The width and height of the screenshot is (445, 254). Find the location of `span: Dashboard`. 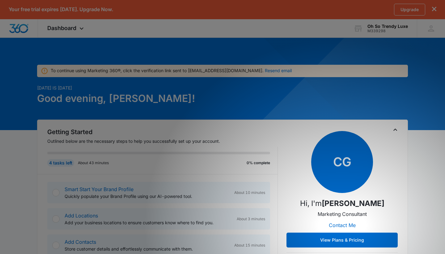

span: Dashboard is located at coordinates (62, 28).